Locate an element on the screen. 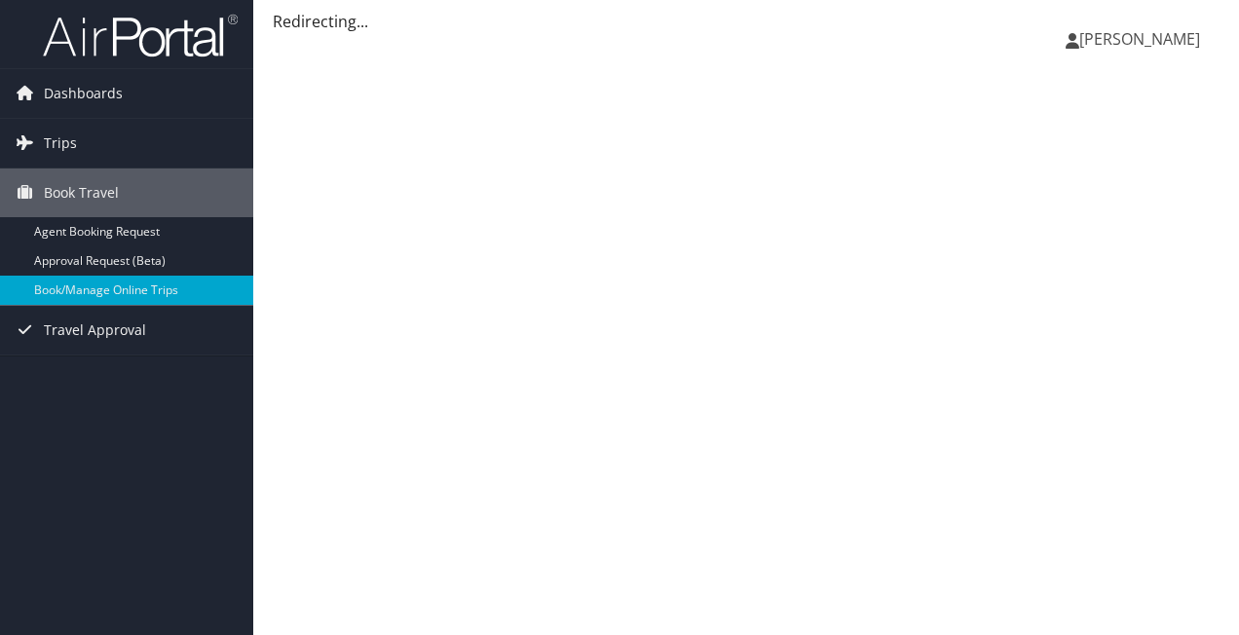 This screenshot has width=1239, height=635. span: Travel Approval is located at coordinates (95, 330).